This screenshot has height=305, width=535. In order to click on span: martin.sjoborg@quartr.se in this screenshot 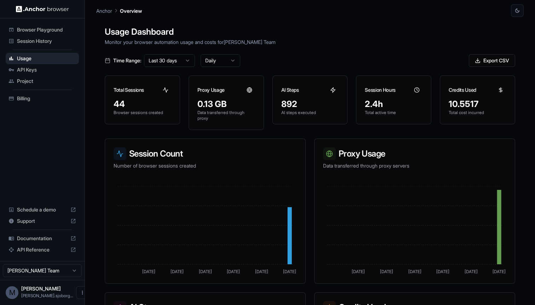, I will do `click(47, 295)`.